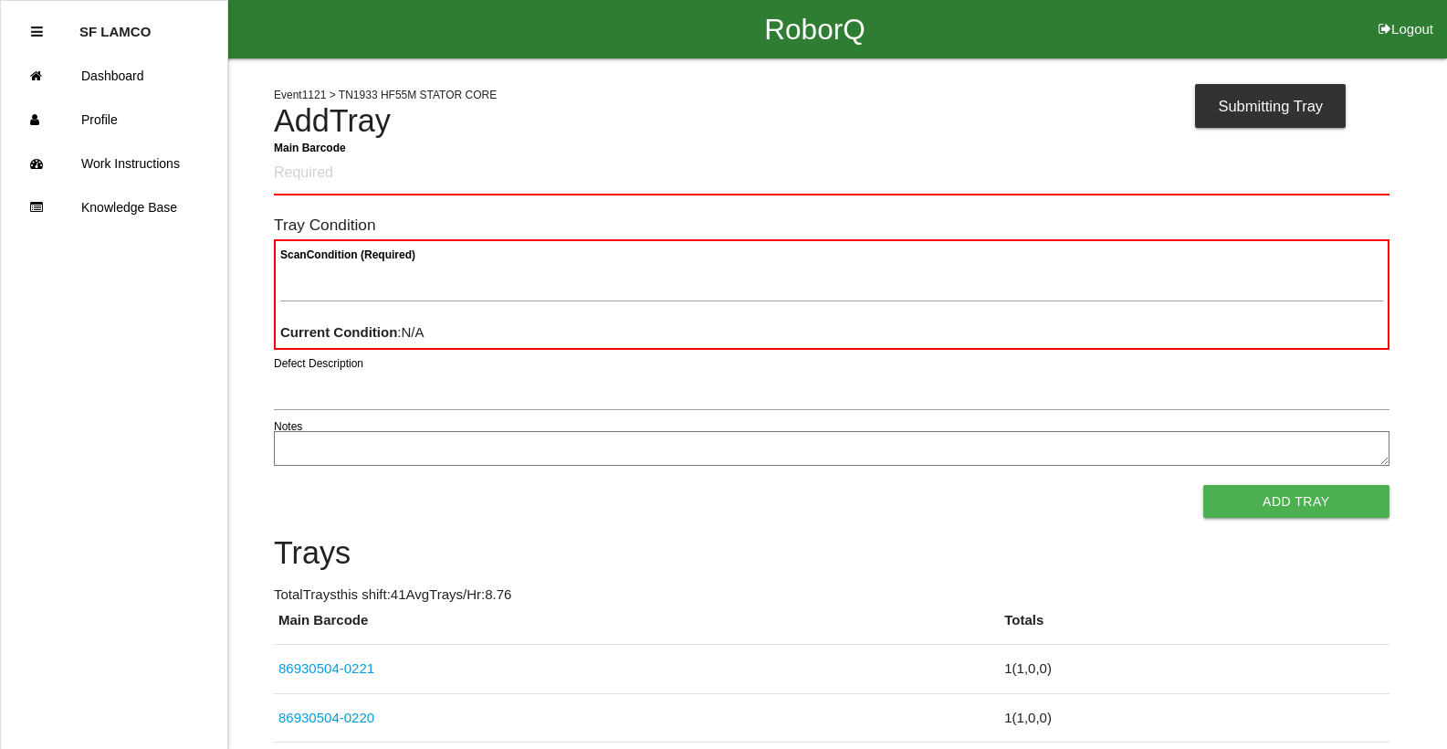 Image resolution: width=1447 pixels, height=749 pixels. Describe the element at coordinates (339, 331) in the screenshot. I see `b: Current Condition` at that location.